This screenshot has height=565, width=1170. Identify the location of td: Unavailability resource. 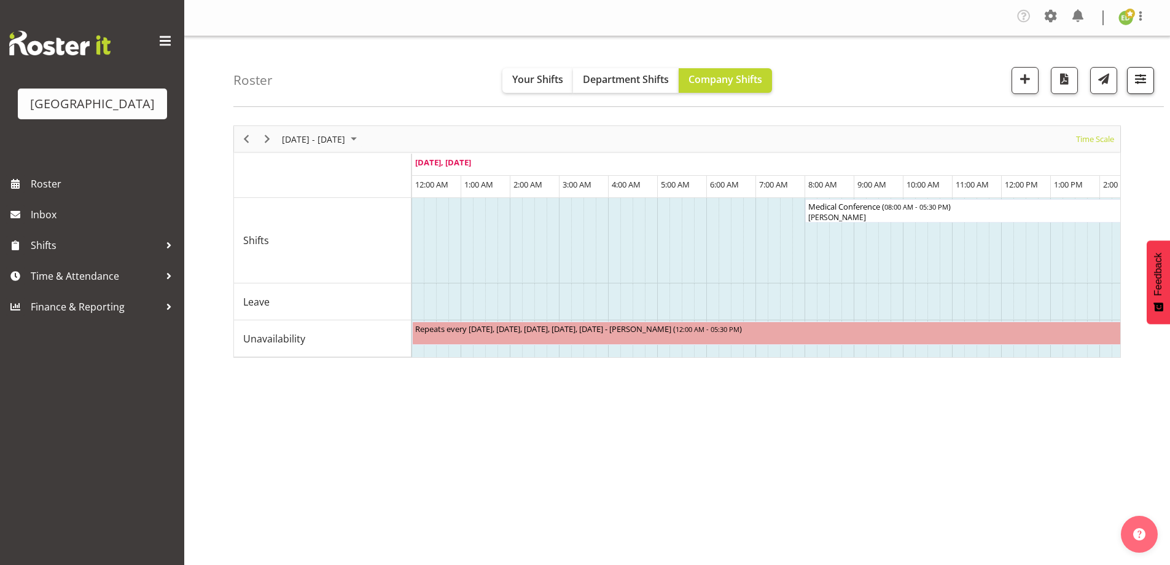
(323, 339).